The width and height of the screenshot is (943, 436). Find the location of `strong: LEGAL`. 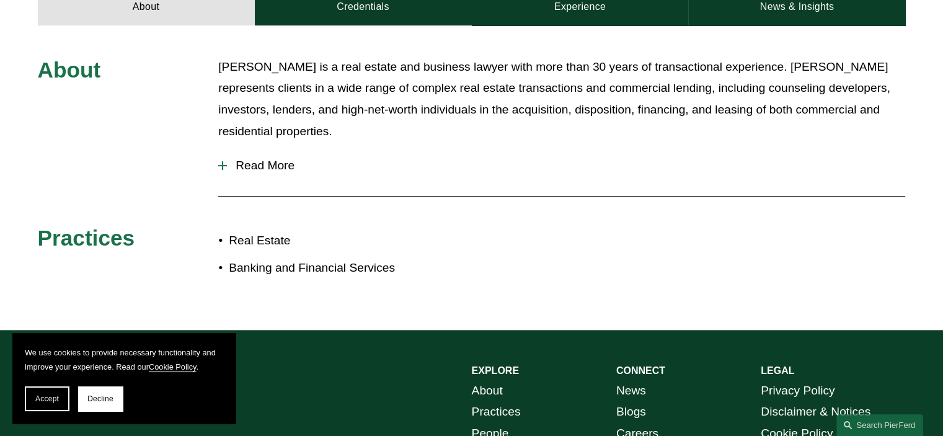

strong: LEGAL is located at coordinates (777, 370).